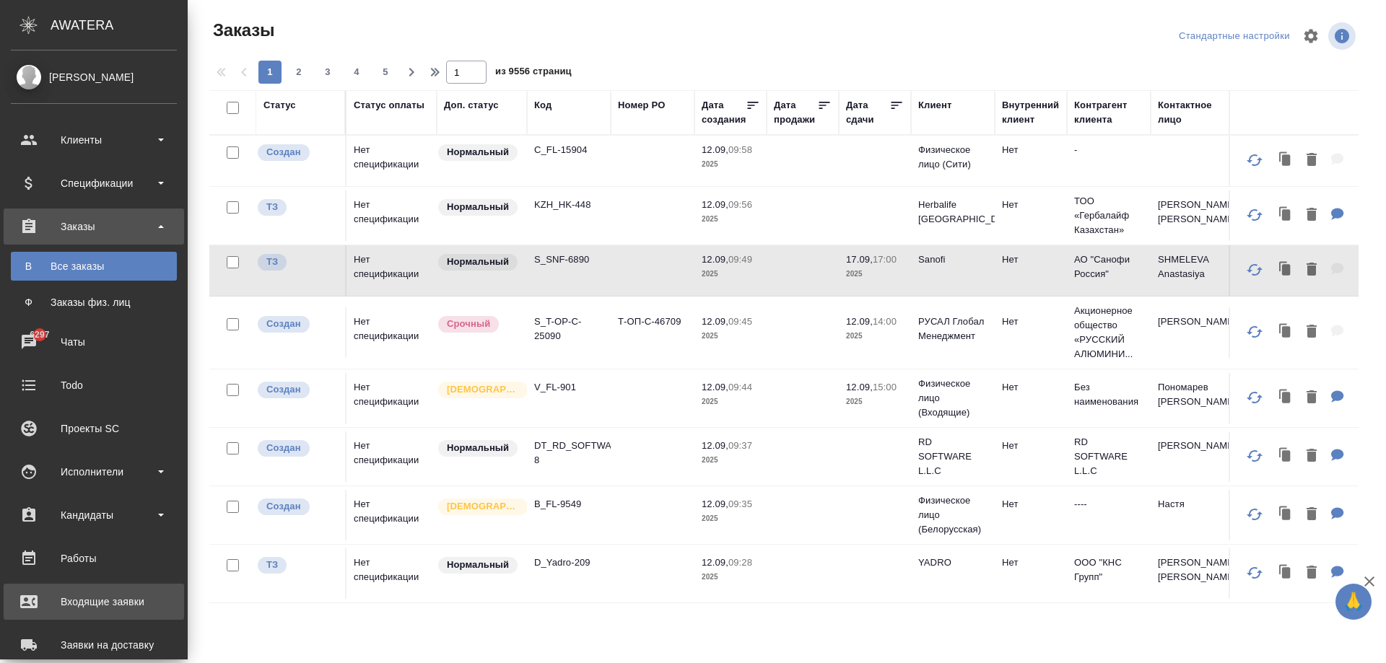 The height and width of the screenshot is (663, 1386). I want to click on a: 6297Чаты, so click(94, 342).